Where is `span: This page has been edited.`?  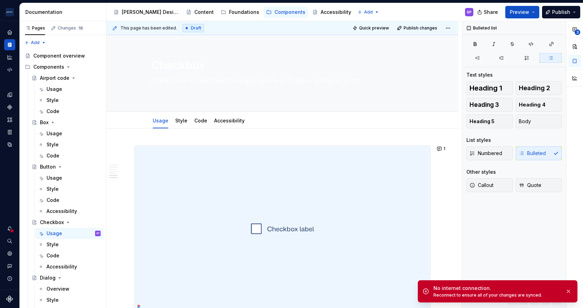
span: This page has been edited. is located at coordinates (149, 28).